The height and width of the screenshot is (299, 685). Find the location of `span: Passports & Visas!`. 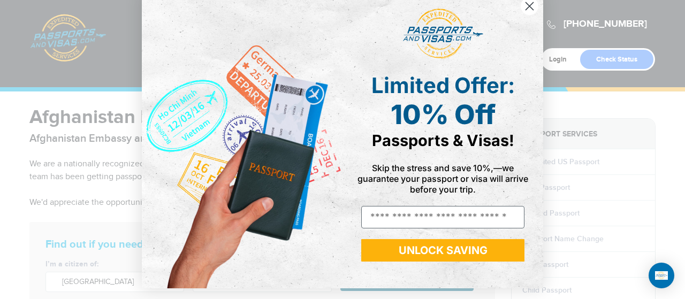

span: Passports & Visas! is located at coordinates (443, 140).